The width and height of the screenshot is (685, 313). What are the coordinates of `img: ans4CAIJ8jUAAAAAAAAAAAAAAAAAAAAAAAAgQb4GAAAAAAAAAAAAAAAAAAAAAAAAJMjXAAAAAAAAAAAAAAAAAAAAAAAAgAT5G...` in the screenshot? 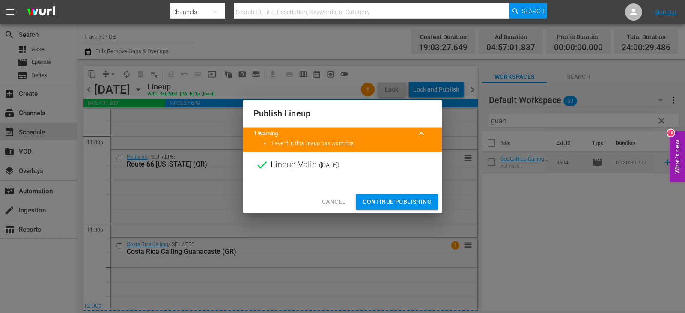 It's located at (41, 12).